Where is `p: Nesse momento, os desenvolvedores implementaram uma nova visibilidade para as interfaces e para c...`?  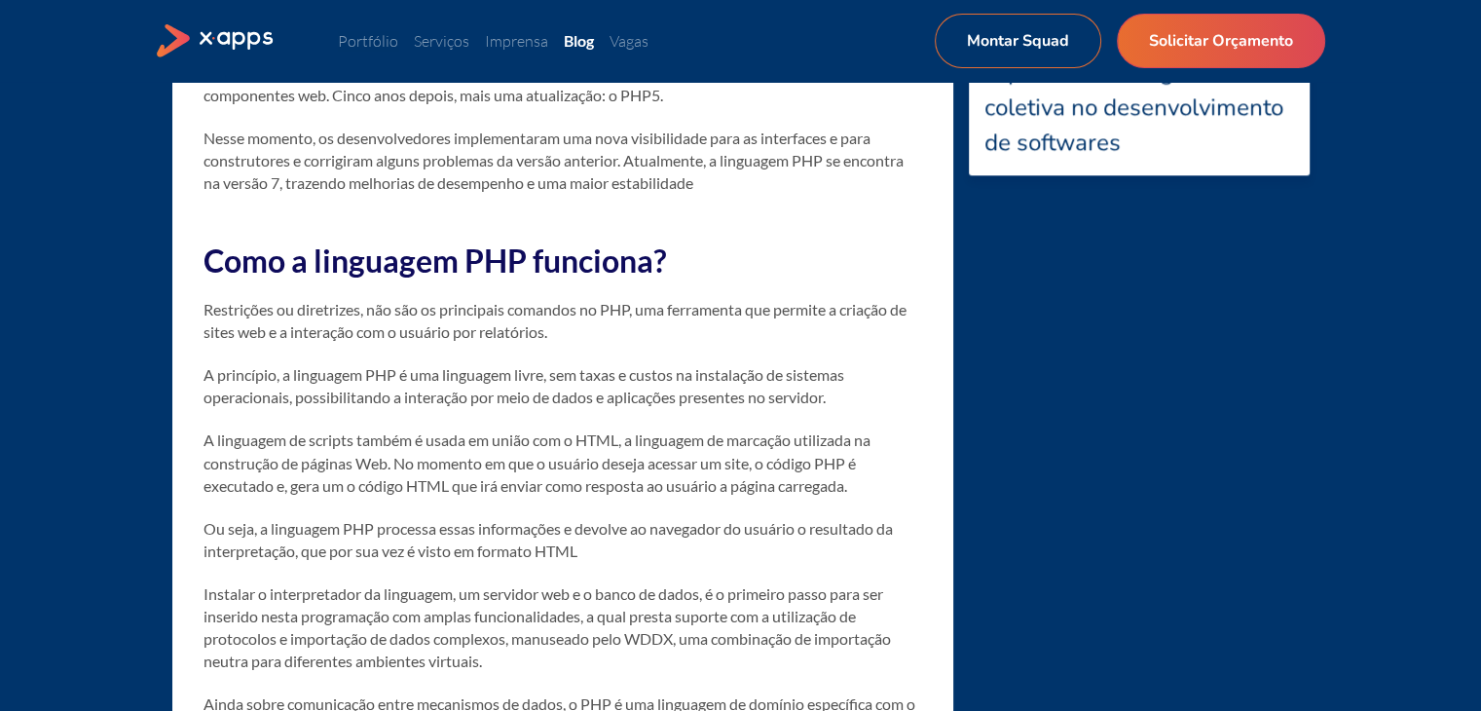
p: Nesse momento, os desenvolvedores implementaram uma nova visibilidade para as interfaces e para c... is located at coordinates (563, 161).